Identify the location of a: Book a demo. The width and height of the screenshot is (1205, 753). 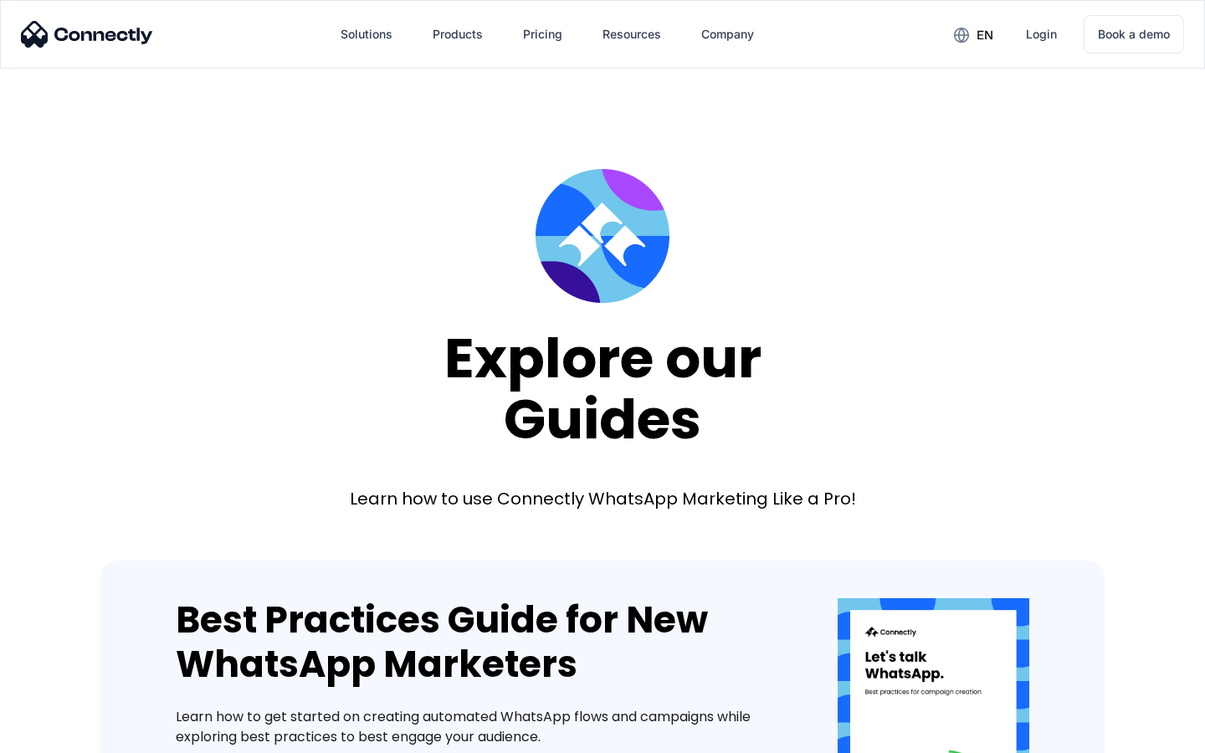
(1134, 34).